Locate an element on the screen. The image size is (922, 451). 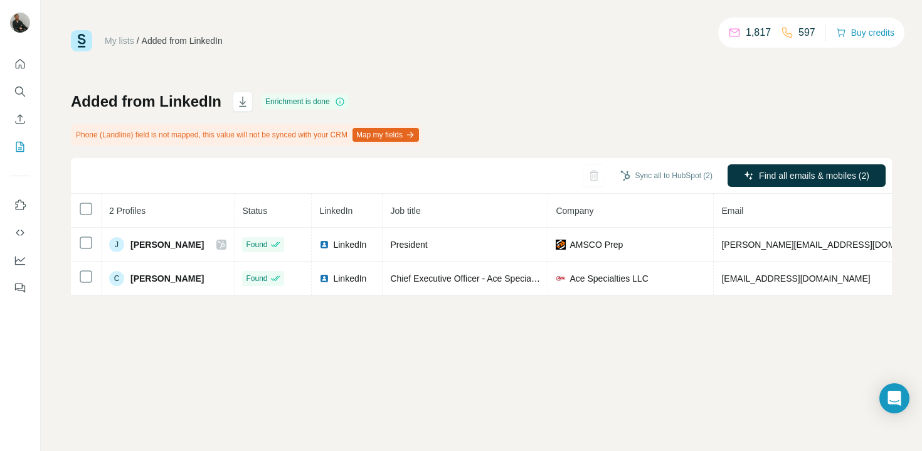
button: Find all emails & mobiles (2) is located at coordinates (807, 176).